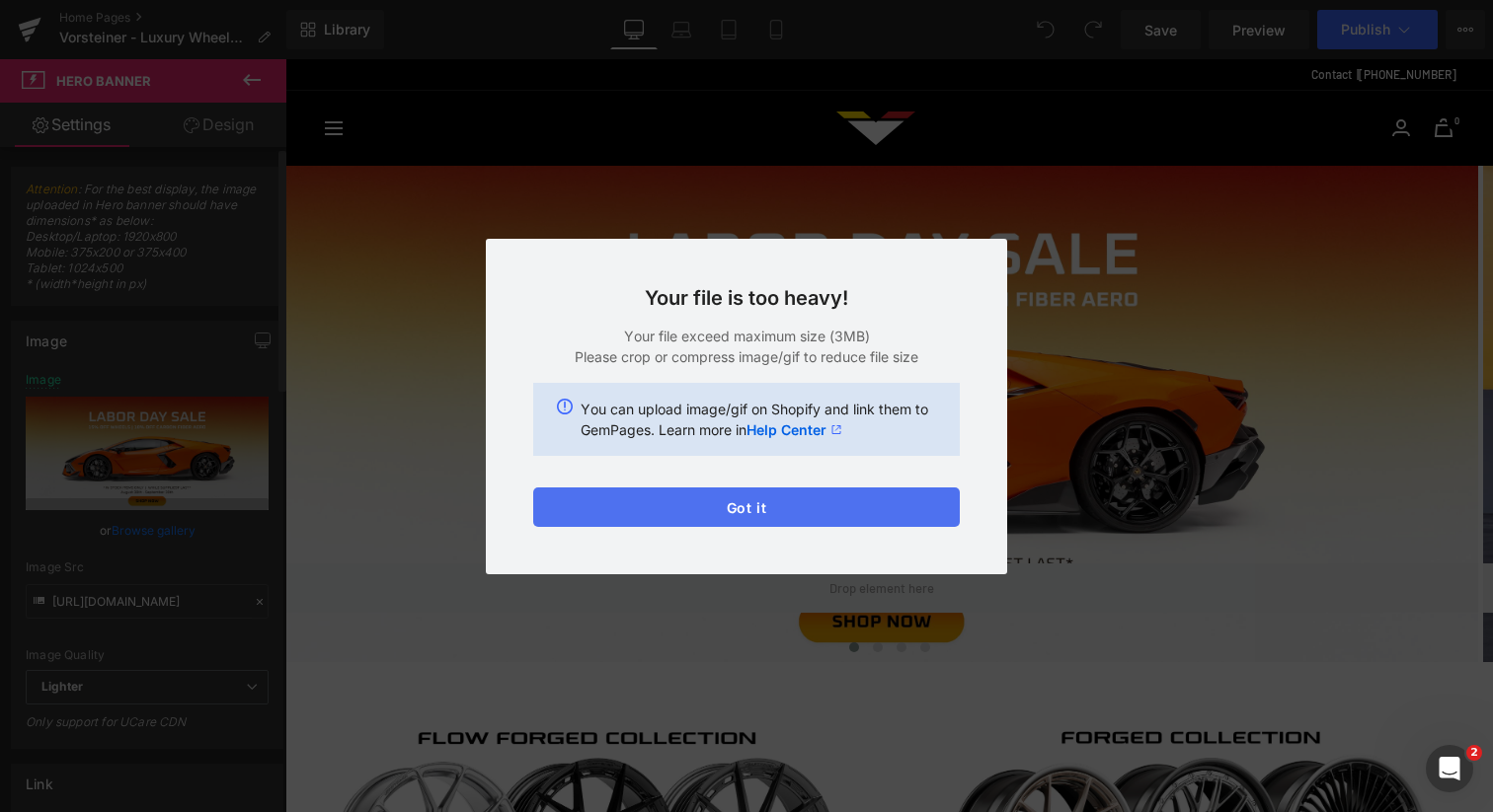 This screenshot has height=812, width=1493. What do you see at coordinates (747, 507) in the screenshot?
I see `button: Got it` at bounding box center [747, 507].